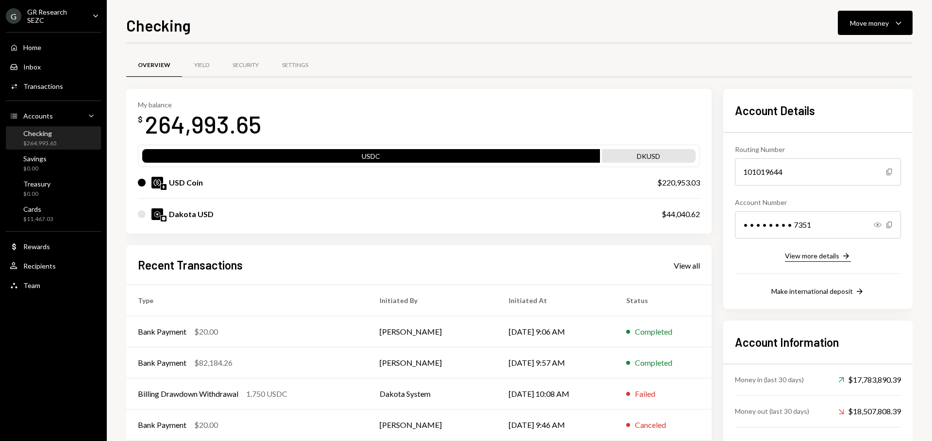  What do you see at coordinates (32, 285) in the screenshot?
I see `div: Team` at bounding box center [32, 285].